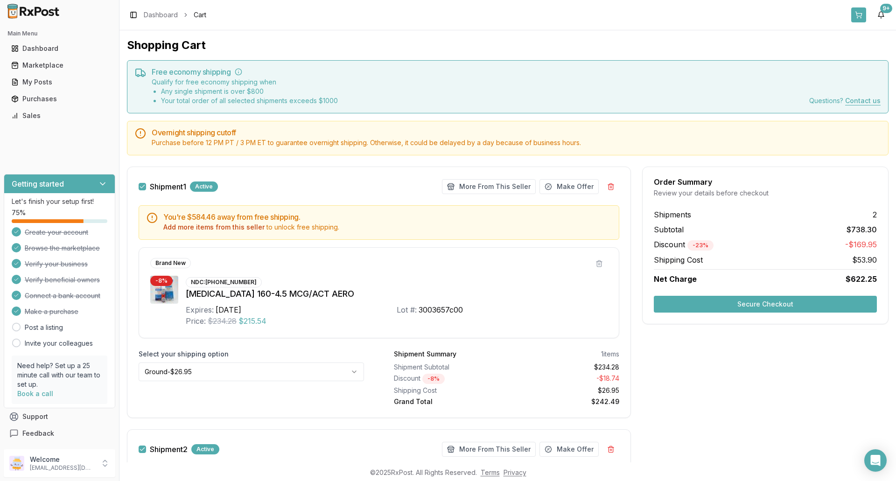  Describe the element at coordinates (251, 354) in the screenshot. I see `label: Select your shipping option` at that location.